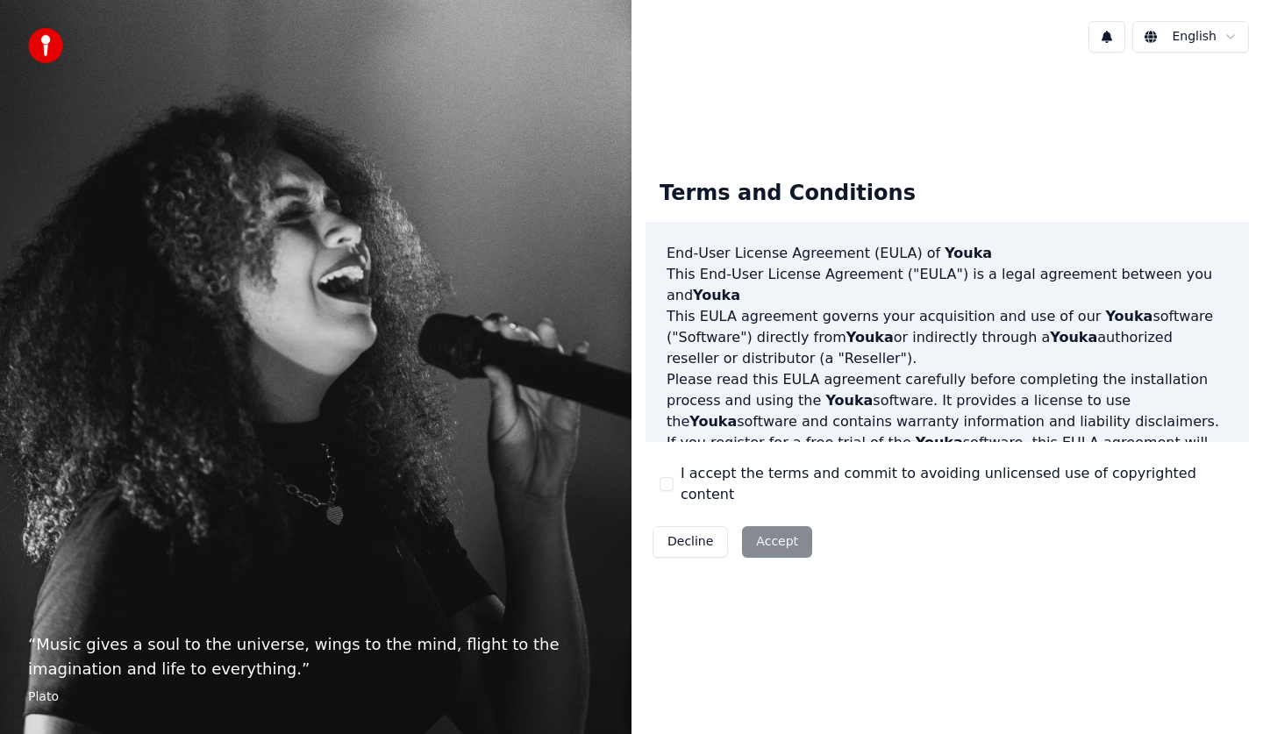  What do you see at coordinates (947, 474) in the screenshot?
I see `p: If you register for a free trial of the software, this EULA agreement will also govern that trial...` at bounding box center [947, 474].